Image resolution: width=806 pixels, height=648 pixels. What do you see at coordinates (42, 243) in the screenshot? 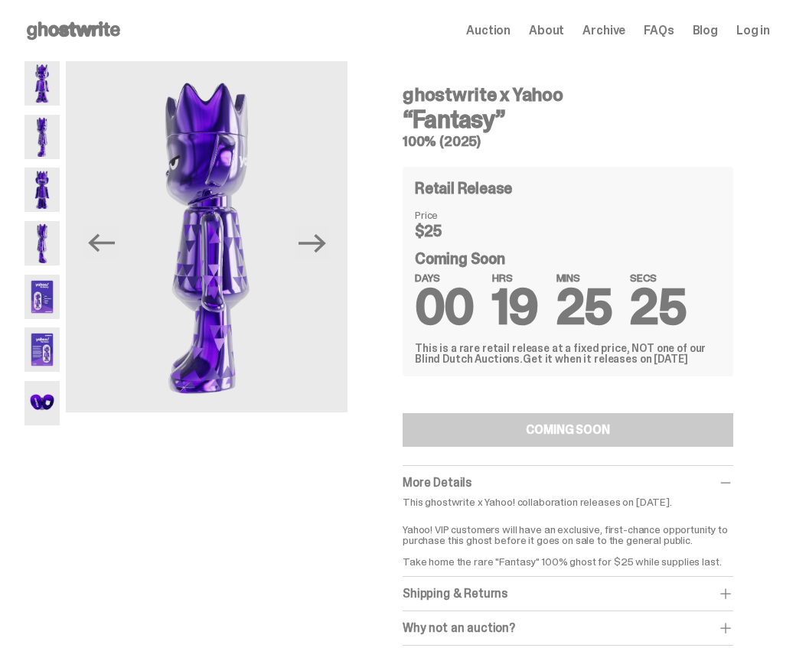
I see `img: Yahoo-HG---4.png` at bounding box center [42, 243].